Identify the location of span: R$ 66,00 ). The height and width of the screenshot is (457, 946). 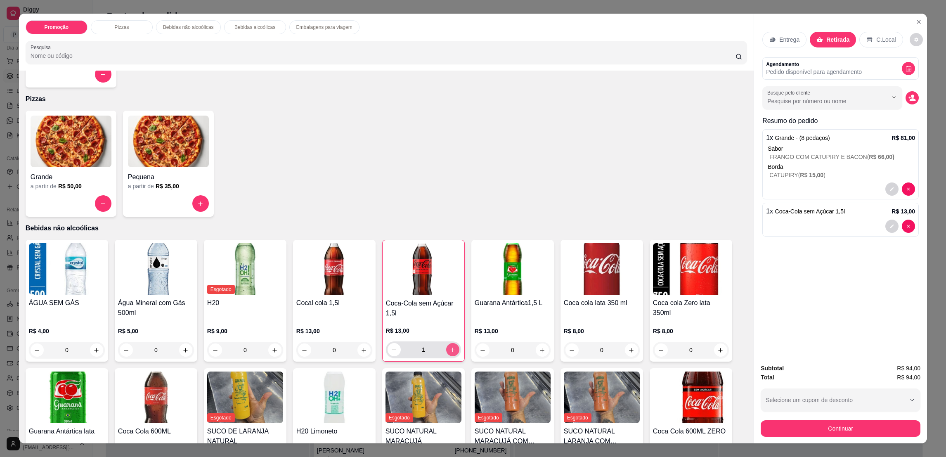
(882, 157).